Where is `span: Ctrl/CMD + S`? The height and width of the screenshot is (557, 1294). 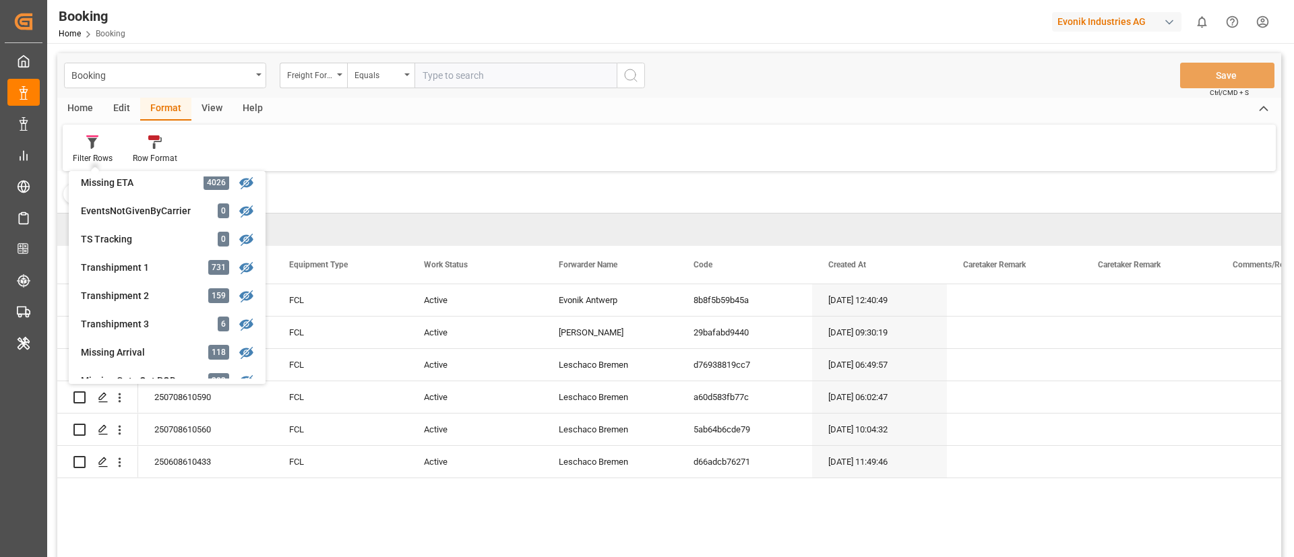
span: Ctrl/CMD + S is located at coordinates (1229, 92).